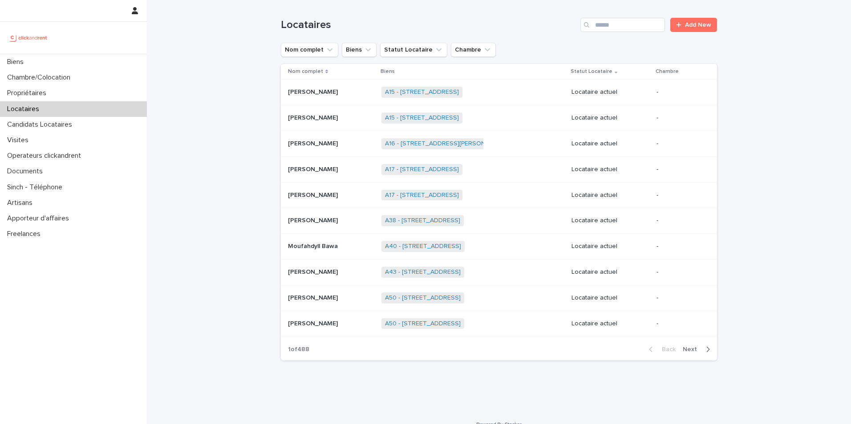  What do you see at coordinates (359, 50) in the screenshot?
I see `button: Biens` at bounding box center [359, 50].